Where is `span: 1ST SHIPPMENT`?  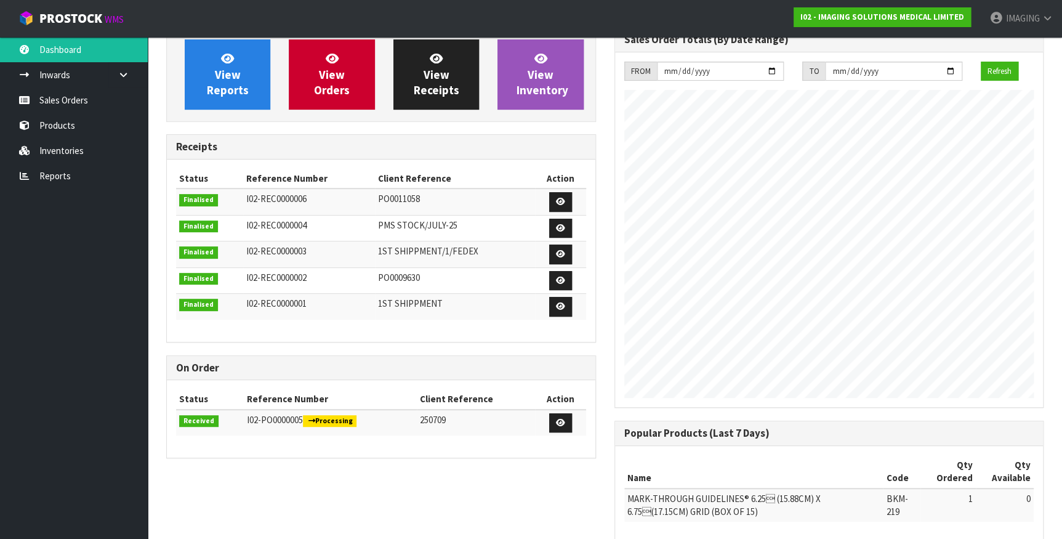
span: 1ST SHIPPMENT is located at coordinates (410, 303).